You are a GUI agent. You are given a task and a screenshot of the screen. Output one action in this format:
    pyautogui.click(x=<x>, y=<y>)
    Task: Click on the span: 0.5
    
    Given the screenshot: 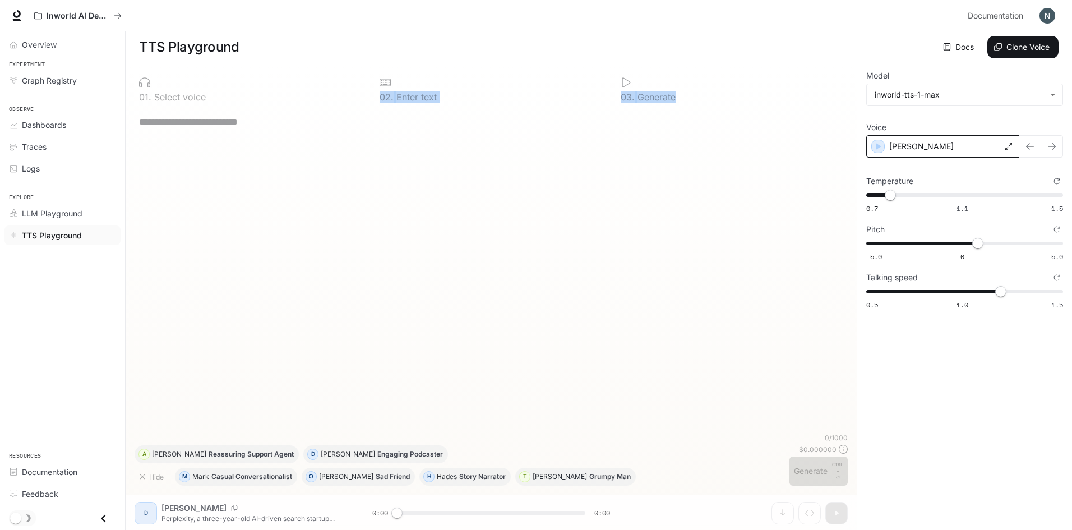 What is the action you would take?
    pyautogui.click(x=872, y=304)
    